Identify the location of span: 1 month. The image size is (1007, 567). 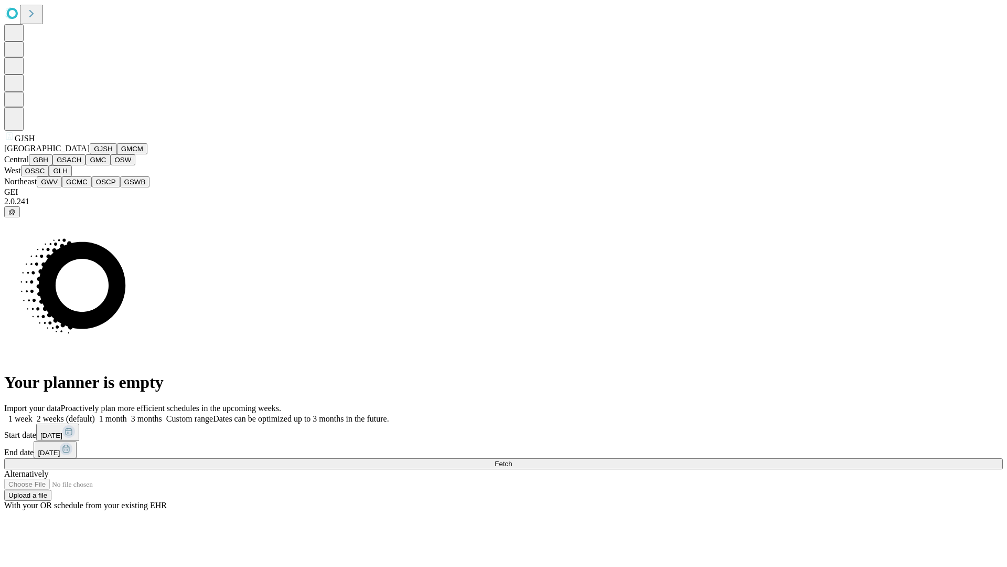
(113, 418).